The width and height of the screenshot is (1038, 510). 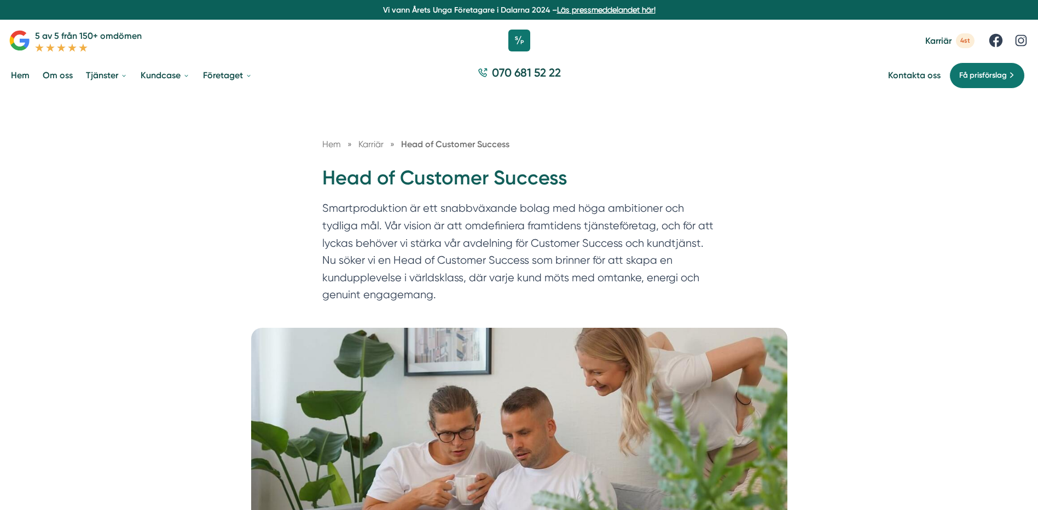 What do you see at coordinates (950, 40) in the screenshot?
I see `a: Karriär 4st` at bounding box center [950, 40].